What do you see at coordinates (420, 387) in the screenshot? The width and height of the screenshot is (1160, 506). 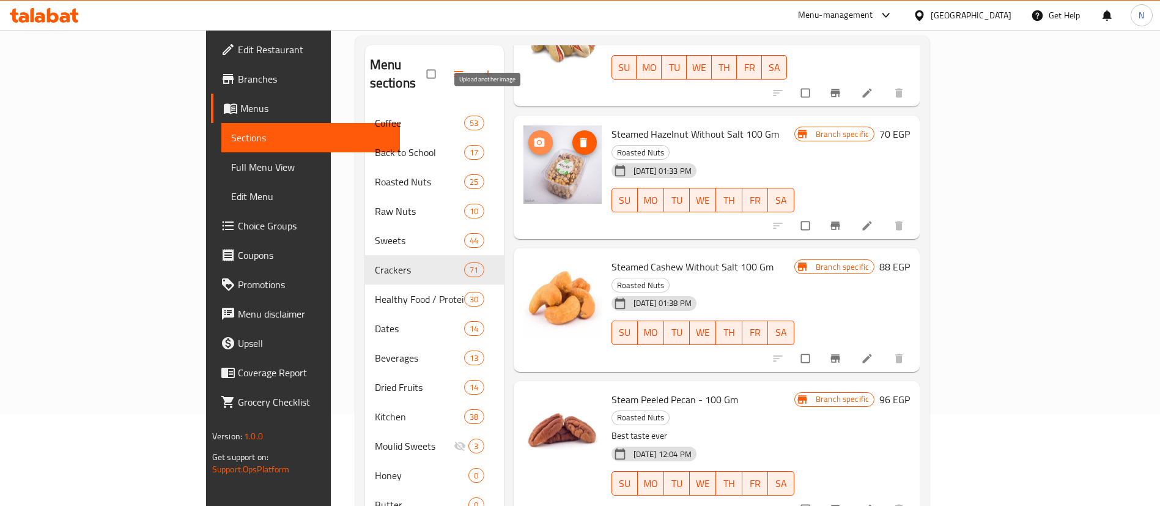 I see `div: Dried Fruits` at bounding box center [420, 387].